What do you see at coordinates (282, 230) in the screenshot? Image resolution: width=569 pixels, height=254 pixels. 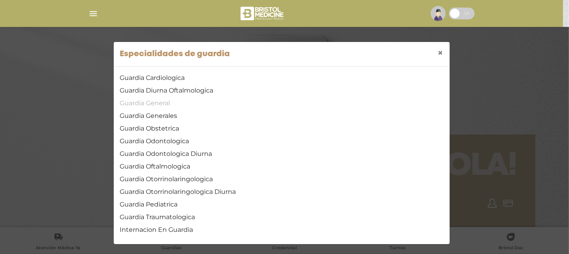 I see `a: Internacion En Guardia` at bounding box center [282, 230].